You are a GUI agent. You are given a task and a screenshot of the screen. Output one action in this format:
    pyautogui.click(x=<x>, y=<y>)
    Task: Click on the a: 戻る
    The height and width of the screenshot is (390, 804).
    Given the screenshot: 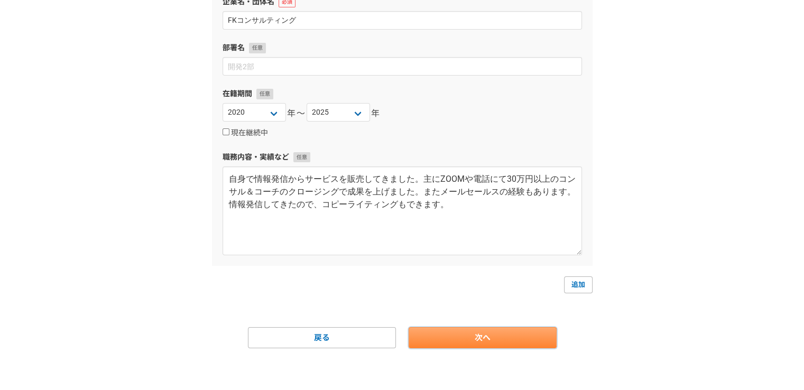 What is the action you would take?
    pyautogui.click(x=322, y=338)
    